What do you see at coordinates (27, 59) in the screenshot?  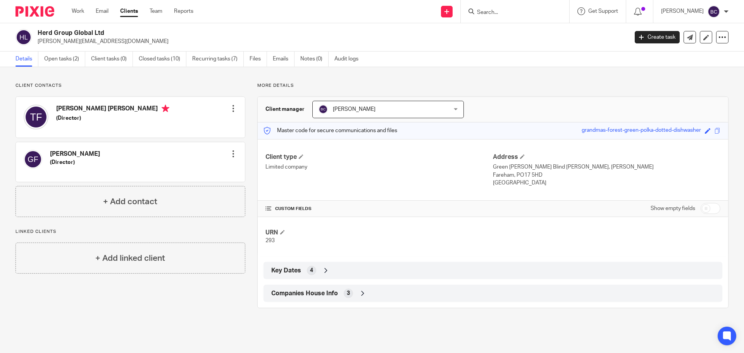 I see `a: Details` at bounding box center [27, 59].